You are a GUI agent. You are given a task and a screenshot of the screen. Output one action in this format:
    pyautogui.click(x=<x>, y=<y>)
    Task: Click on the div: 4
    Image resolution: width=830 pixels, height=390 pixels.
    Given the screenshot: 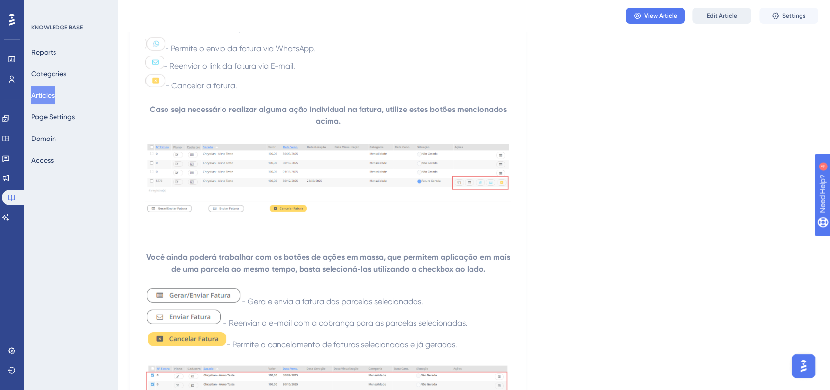 What is the action you would take?
    pyautogui.click(x=70, y=9)
    